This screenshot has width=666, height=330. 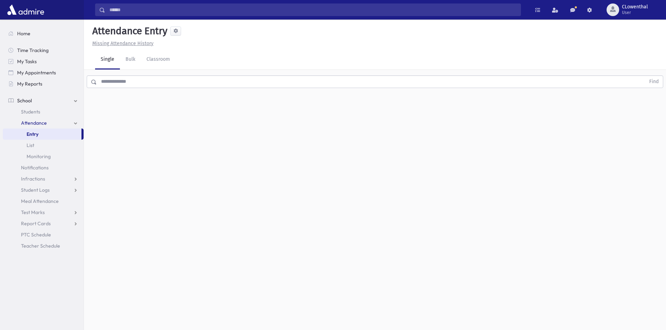 I want to click on u: Missing Attendance History, so click(x=123, y=43).